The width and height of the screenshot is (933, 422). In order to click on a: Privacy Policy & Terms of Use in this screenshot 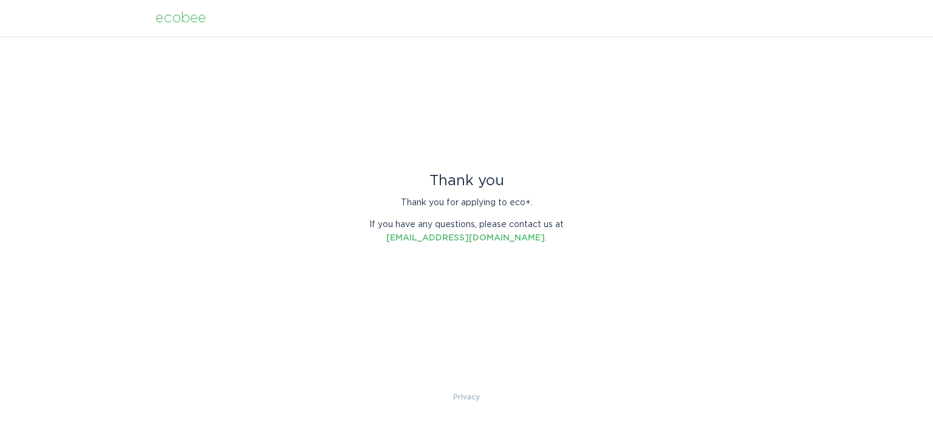, I will do `click(466, 397)`.